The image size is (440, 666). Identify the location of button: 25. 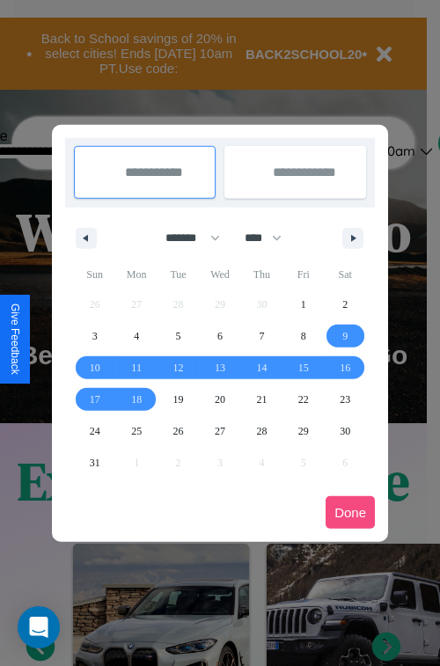
(135, 431).